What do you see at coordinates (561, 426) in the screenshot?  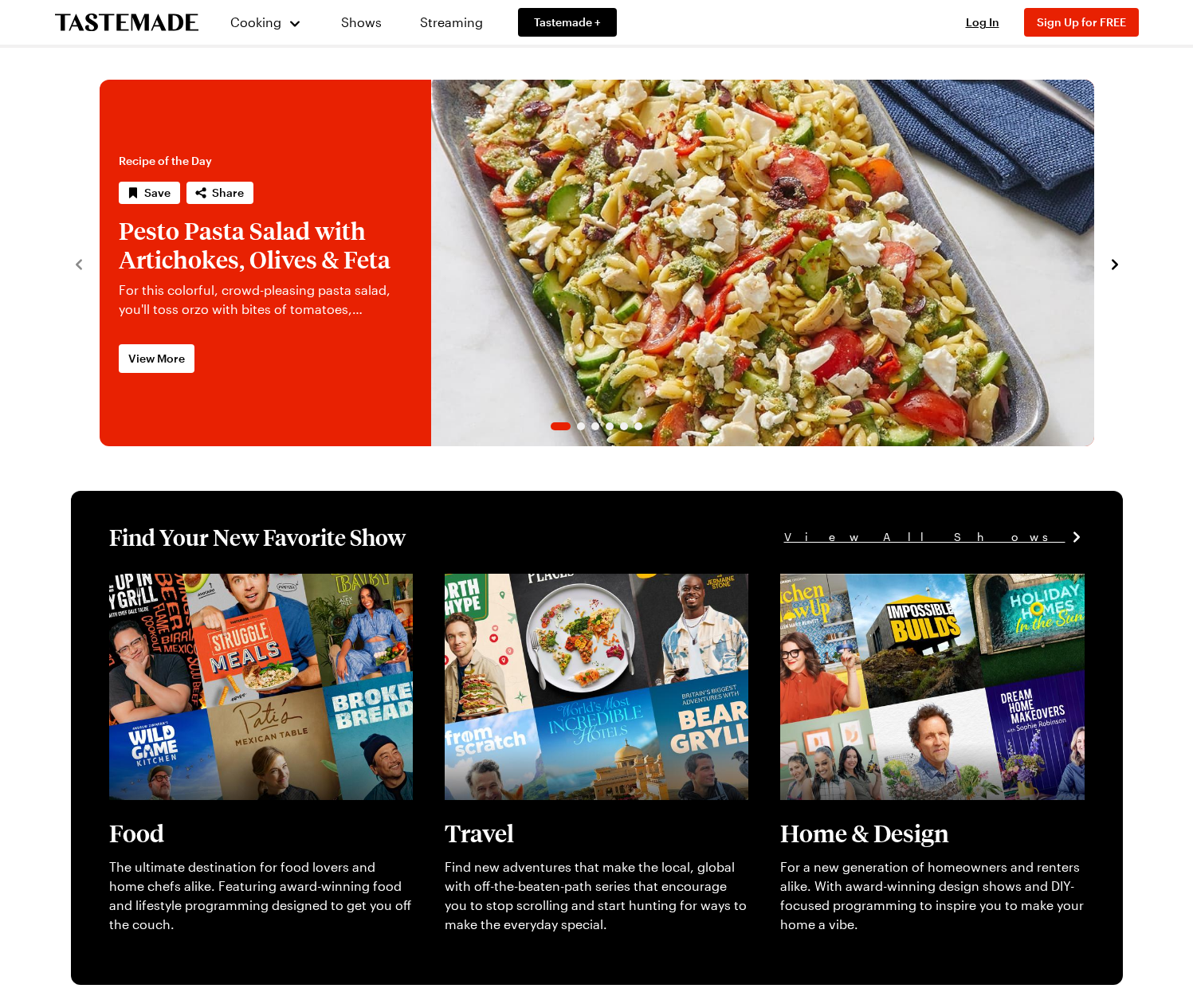 I see `span: Go to slide 1` at bounding box center [561, 426].